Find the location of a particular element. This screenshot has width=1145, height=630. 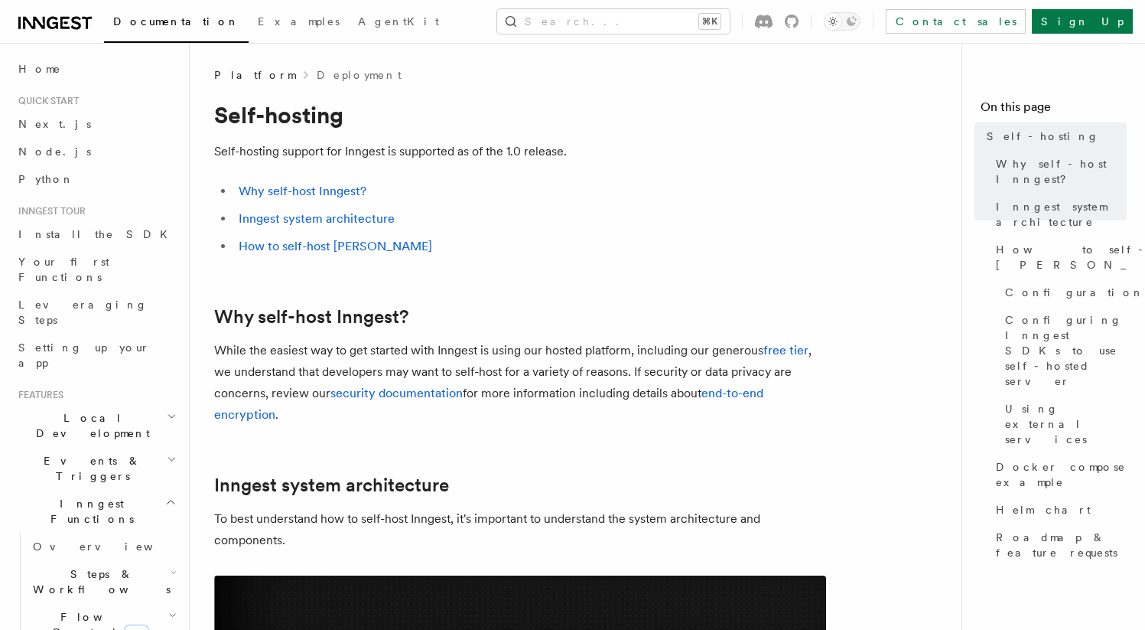

button: Toggle dark mode is located at coordinates (842, 21).